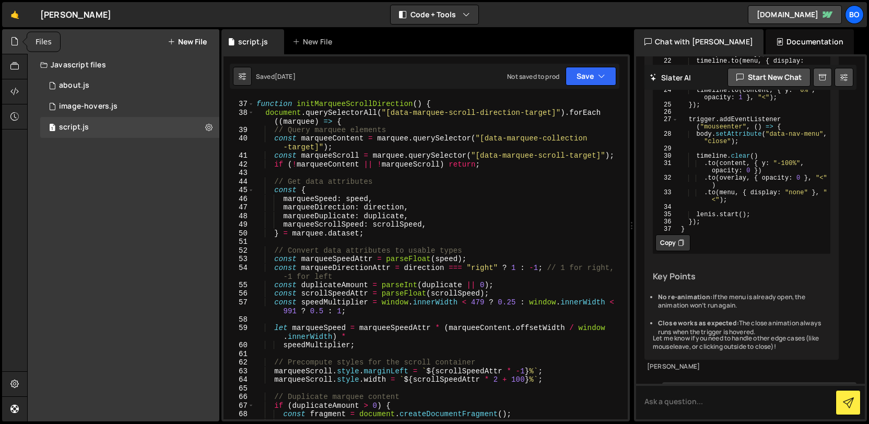 This screenshot has width=869, height=424. I want to click on strong: Close works as expected:, so click(698, 323).